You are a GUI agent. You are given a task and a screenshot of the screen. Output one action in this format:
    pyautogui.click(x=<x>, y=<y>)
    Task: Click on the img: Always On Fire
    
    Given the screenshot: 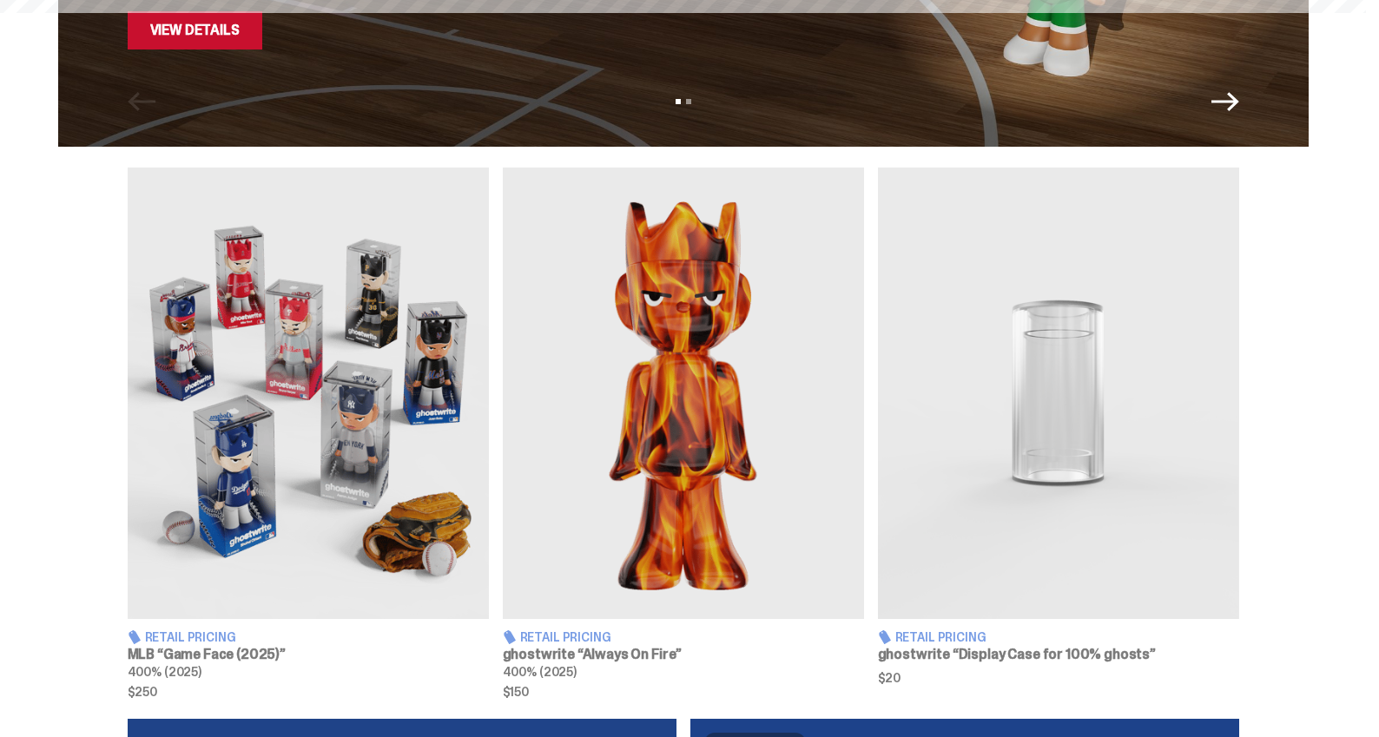 What is the action you would take?
    pyautogui.click(x=684, y=393)
    